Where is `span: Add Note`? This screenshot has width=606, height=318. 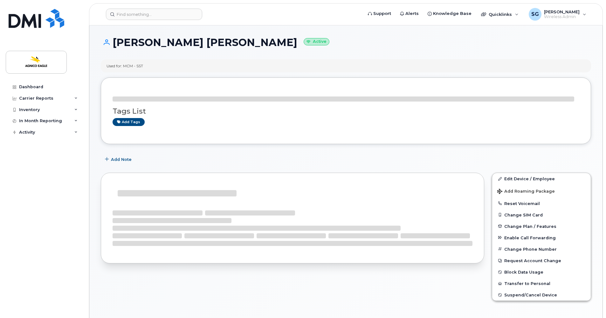
span: Add Note is located at coordinates (121, 160).